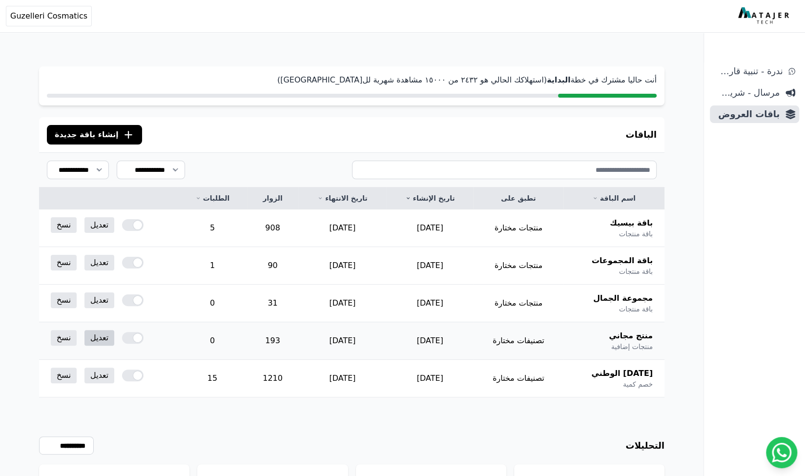 The height and width of the screenshot is (476, 805). I want to click on span: منتج مجاني, so click(630, 336).